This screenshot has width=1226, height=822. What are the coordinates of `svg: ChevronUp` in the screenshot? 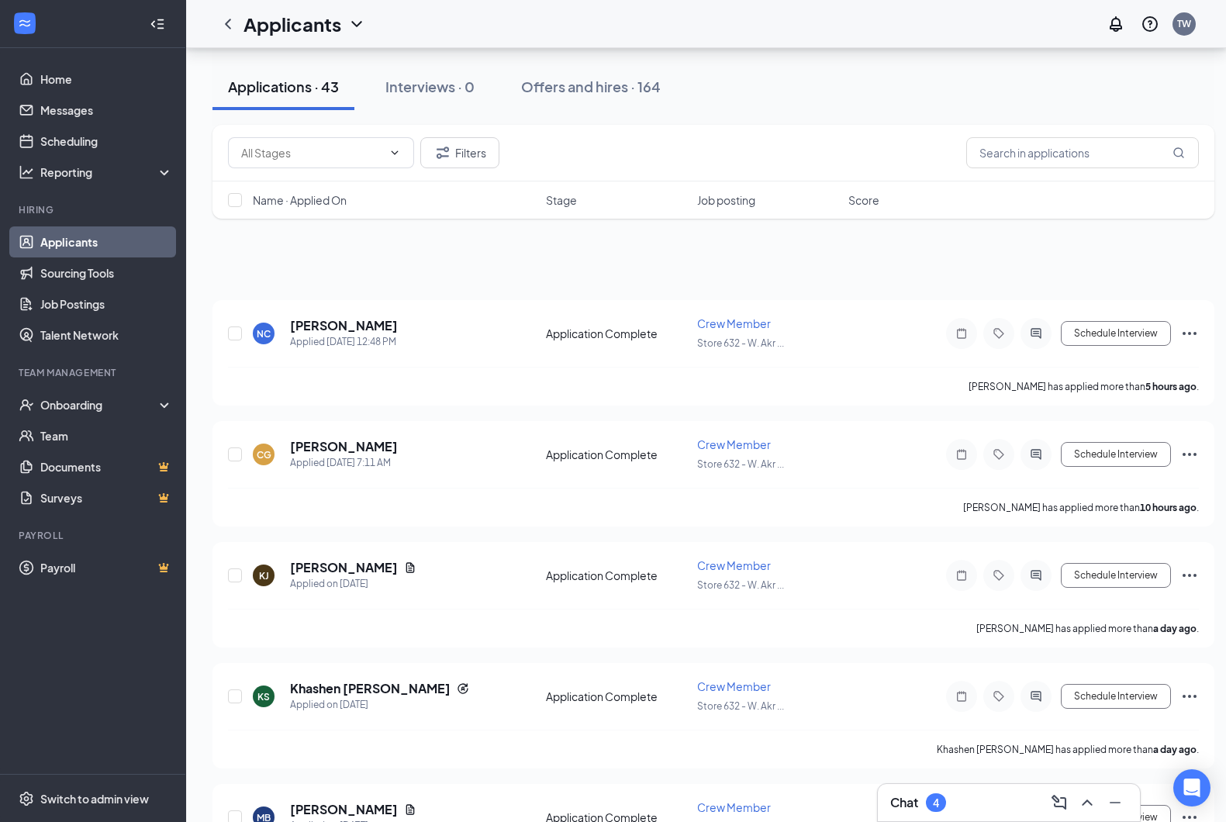 It's located at (1087, 803).